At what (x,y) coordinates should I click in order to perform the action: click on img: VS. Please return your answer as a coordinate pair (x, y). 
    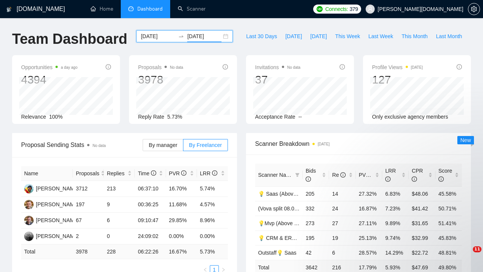
    Looking at the image, I should click on (29, 204).